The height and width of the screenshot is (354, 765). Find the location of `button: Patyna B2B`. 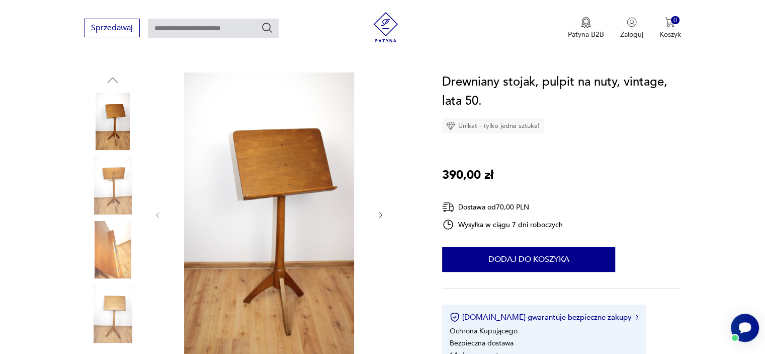

button: Patyna B2B is located at coordinates (586, 28).